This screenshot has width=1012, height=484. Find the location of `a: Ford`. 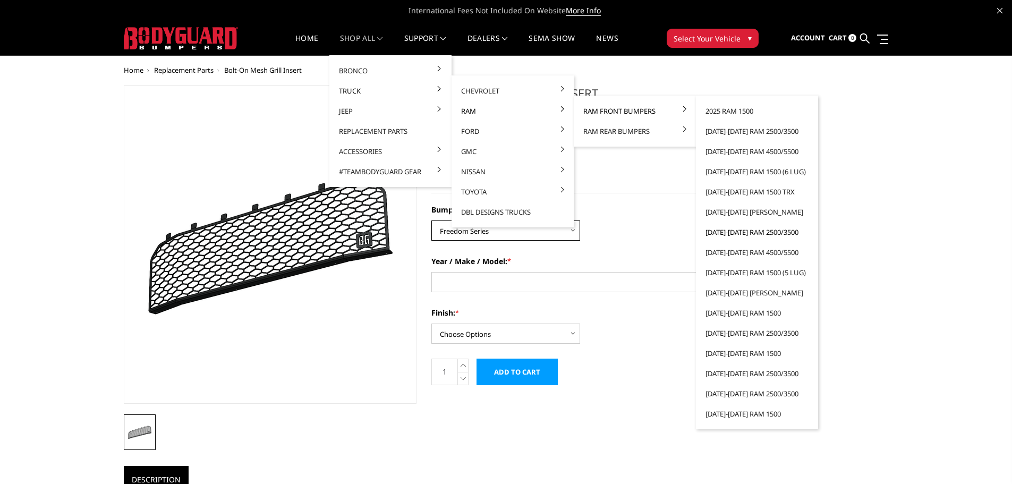

a: Ford is located at coordinates (513, 131).